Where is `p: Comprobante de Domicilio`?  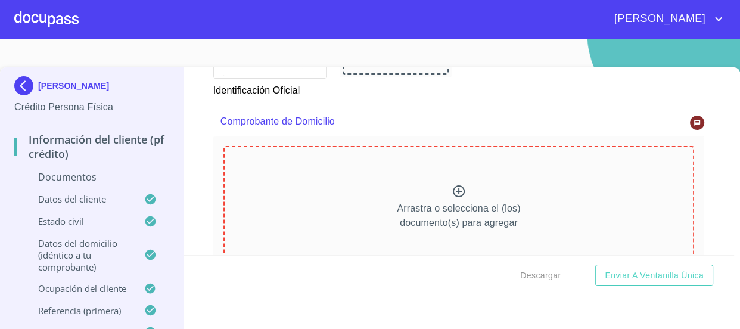
p: Comprobante de Domicilio is located at coordinates (435, 122).